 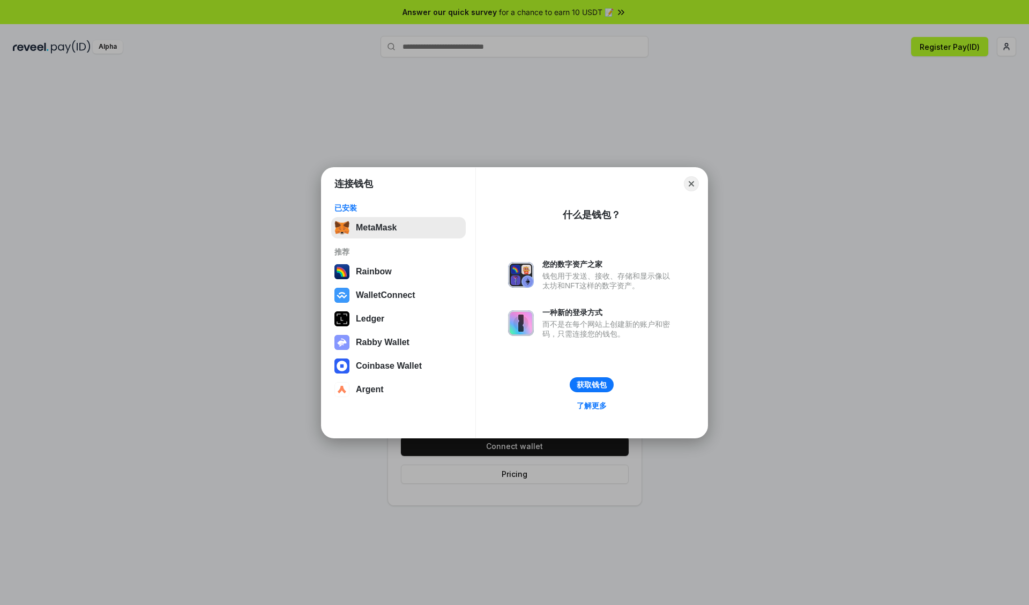 I want to click on div: 钱包用于发送、接收、存储和显示像以太坊和NFT这样的数字资产。, so click(x=609, y=281).